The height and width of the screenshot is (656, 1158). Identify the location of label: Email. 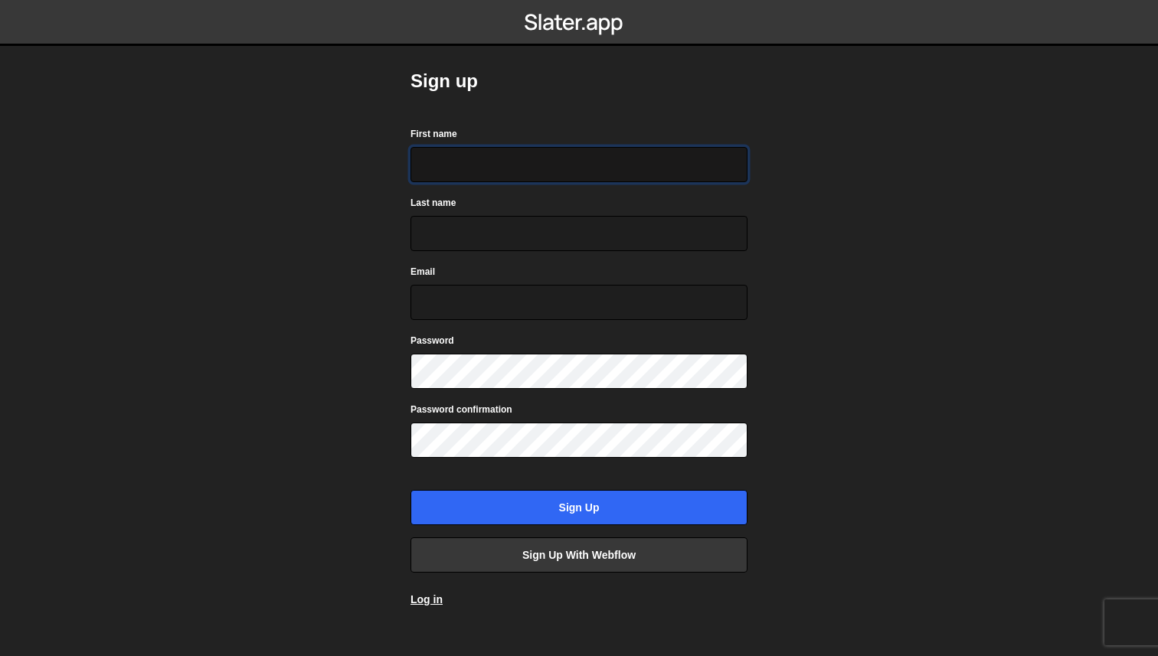
(423, 272).